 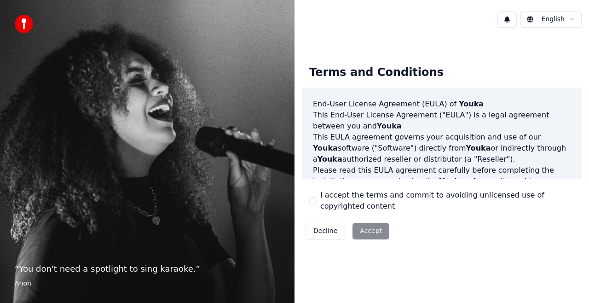 What do you see at coordinates (442, 104) in the screenshot?
I see `h3: End-User License Agreement (EULA) of` at bounding box center [442, 104].